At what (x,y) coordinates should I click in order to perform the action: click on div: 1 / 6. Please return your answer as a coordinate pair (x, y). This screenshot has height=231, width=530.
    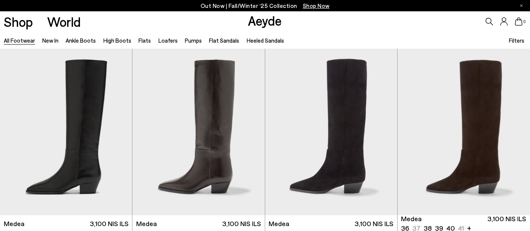
    Looking at the image, I should click on (463, 132).